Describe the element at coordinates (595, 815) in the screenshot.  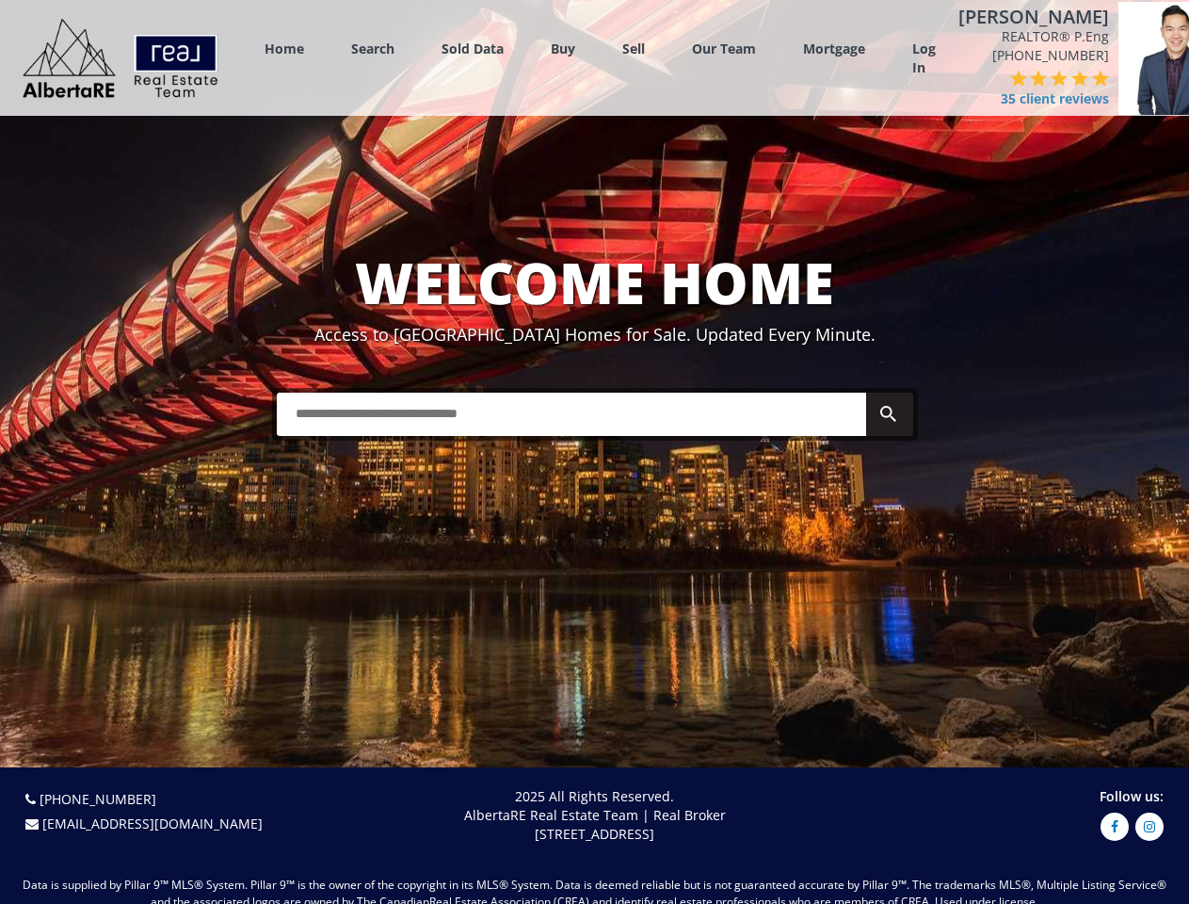
I see `p: 2025 All Rights Reserved. AlbertaRE Real Estate Team | Real Broker` at that location.